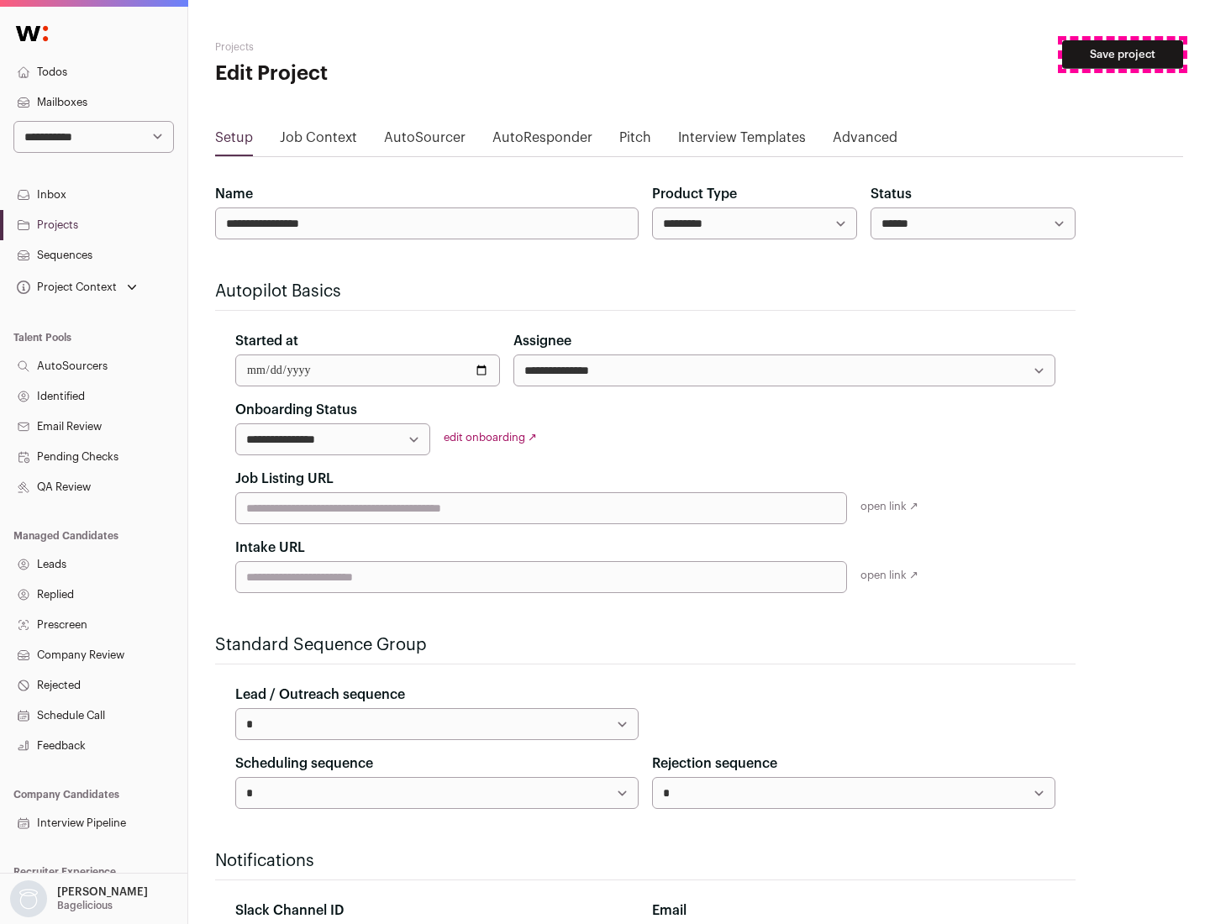 The image size is (1210, 924). I want to click on img: Wellfound, so click(32, 34).